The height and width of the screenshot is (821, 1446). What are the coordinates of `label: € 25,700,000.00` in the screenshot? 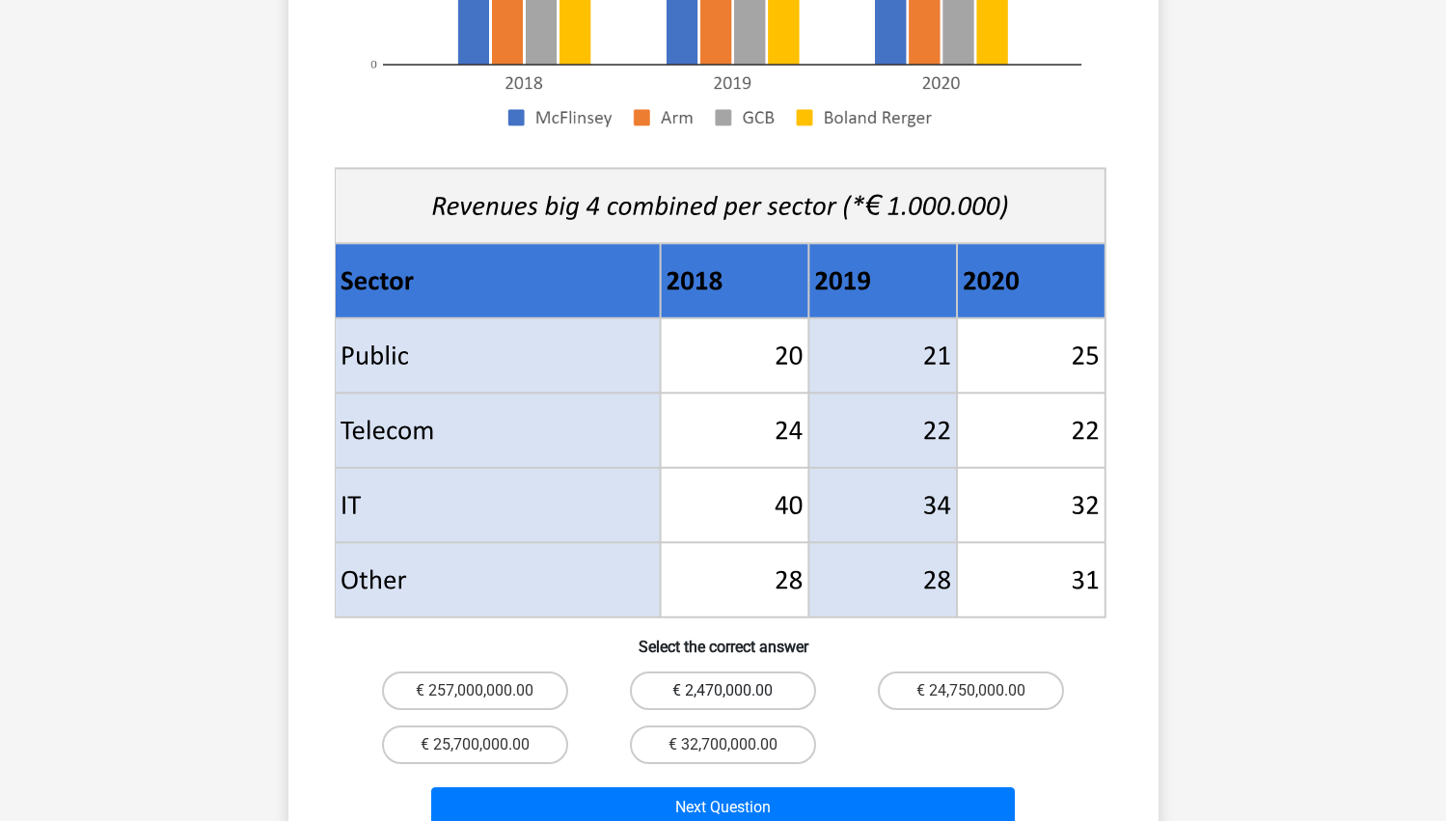 It's located at (475, 745).